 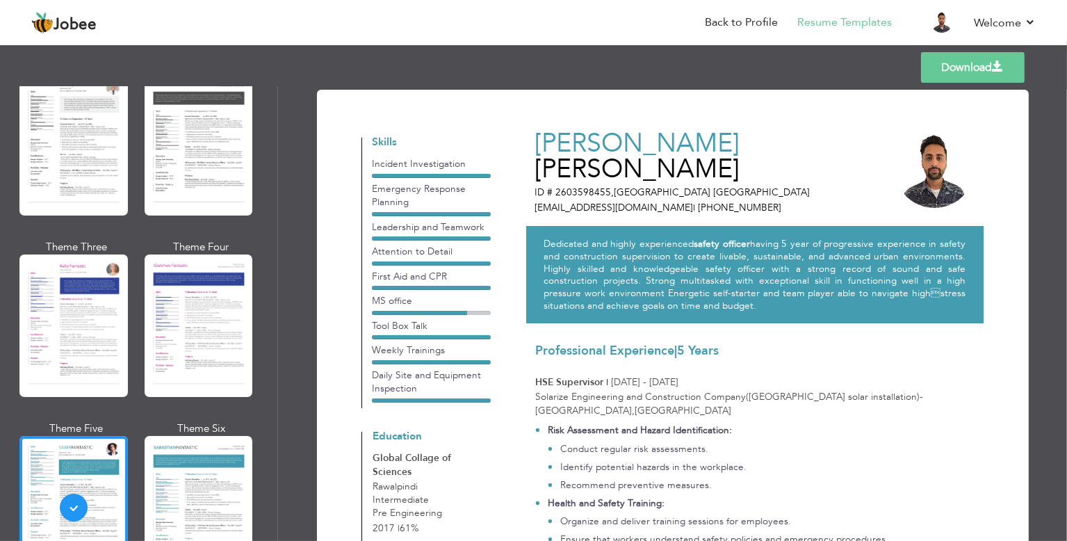 I want to click on div: Global Collage of Sciences, so click(x=432, y=464).